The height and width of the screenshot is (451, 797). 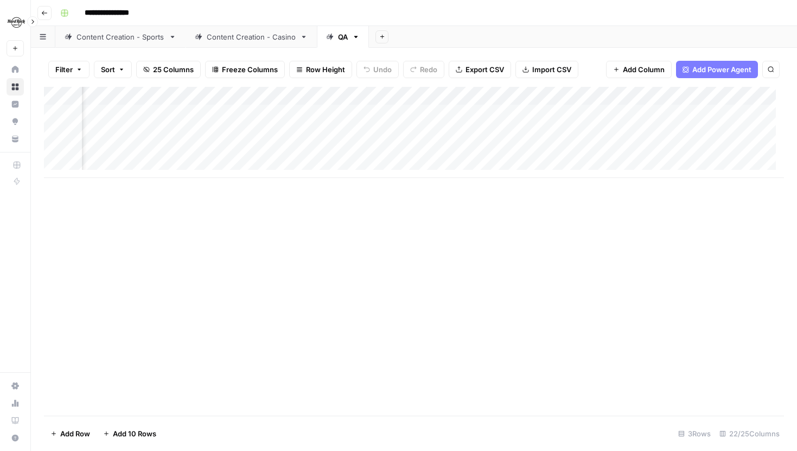 What do you see at coordinates (15, 87) in the screenshot?
I see `a: Browse` at bounding box center [15, 87].